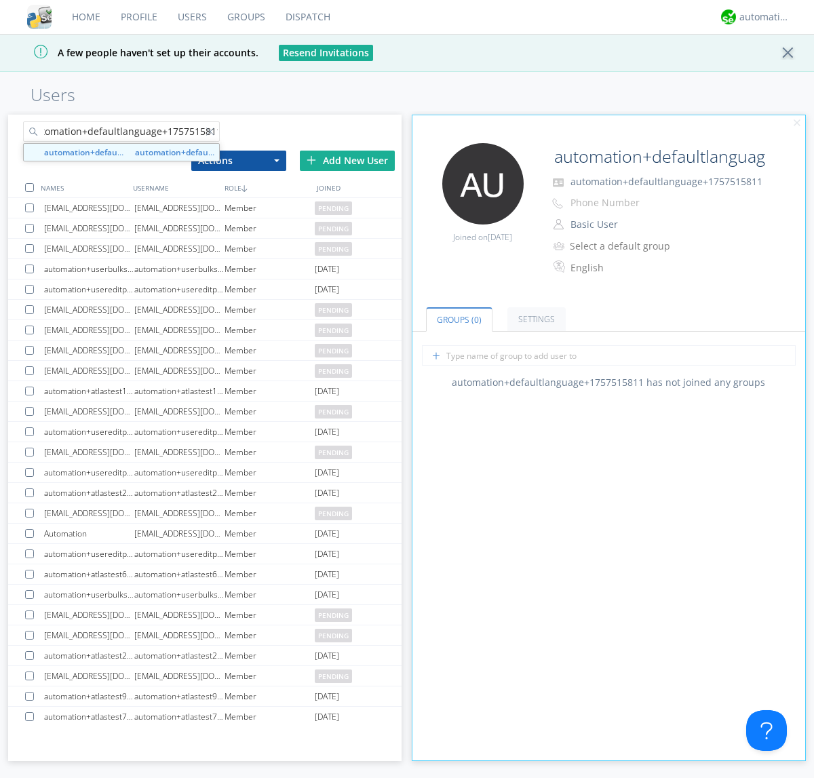 The height and width of the screenshot is (778, 814). What do you see at coordinates (89, 289) in the screenshot?
I see `div: automation+usereditprofile+1755800611` at bounding box center [89, 289].